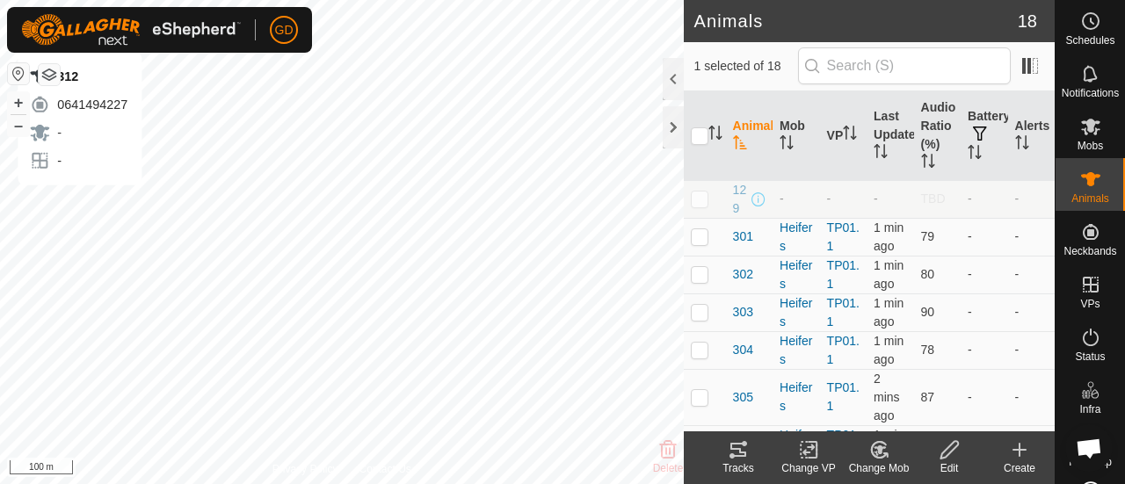  I want to click on span: Animals, so click(1090, 199).